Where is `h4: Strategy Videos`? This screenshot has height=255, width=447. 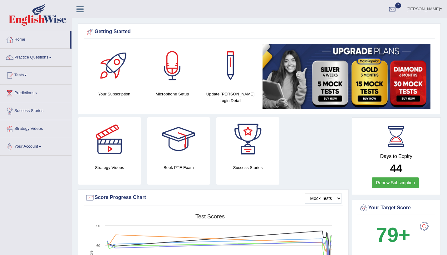 h4: Strategy Videos is located at coordinates (110, 167).